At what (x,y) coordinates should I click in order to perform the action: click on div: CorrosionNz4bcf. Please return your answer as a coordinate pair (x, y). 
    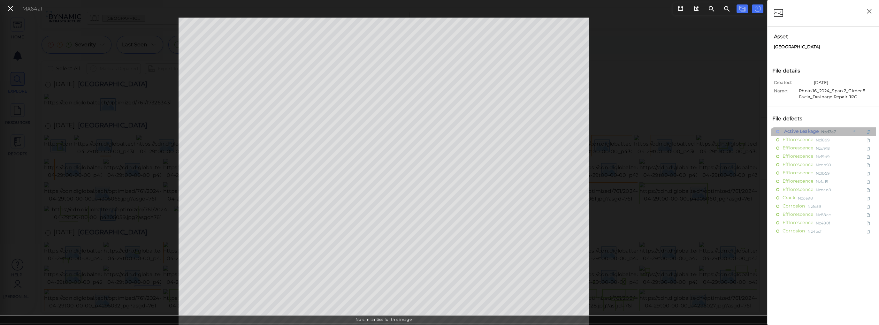
    Looking at the image, I should click on (823, 231).